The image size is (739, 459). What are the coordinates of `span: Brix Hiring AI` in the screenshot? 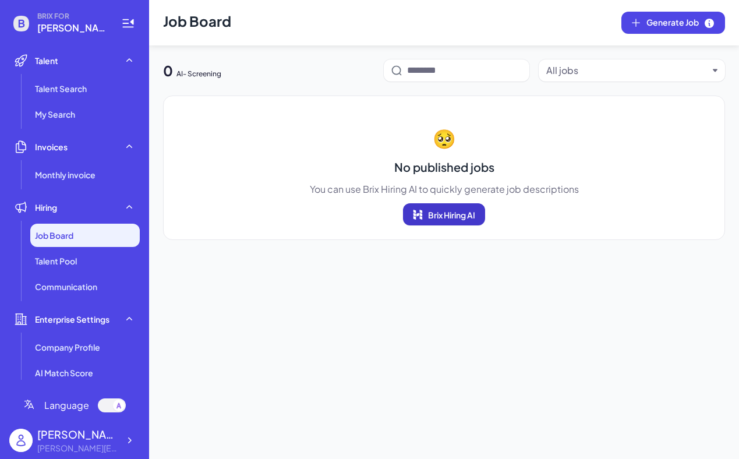 It's located at (451, 215).